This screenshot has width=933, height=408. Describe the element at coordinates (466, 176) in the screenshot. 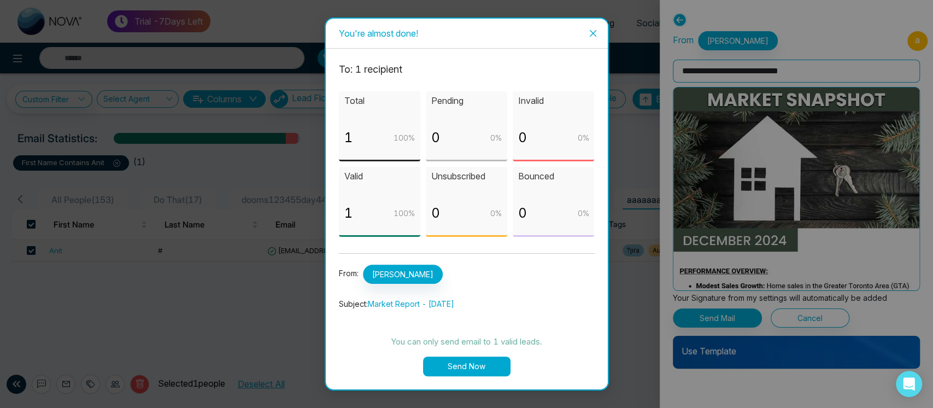

I see `p: Unsubscribed` at that location.